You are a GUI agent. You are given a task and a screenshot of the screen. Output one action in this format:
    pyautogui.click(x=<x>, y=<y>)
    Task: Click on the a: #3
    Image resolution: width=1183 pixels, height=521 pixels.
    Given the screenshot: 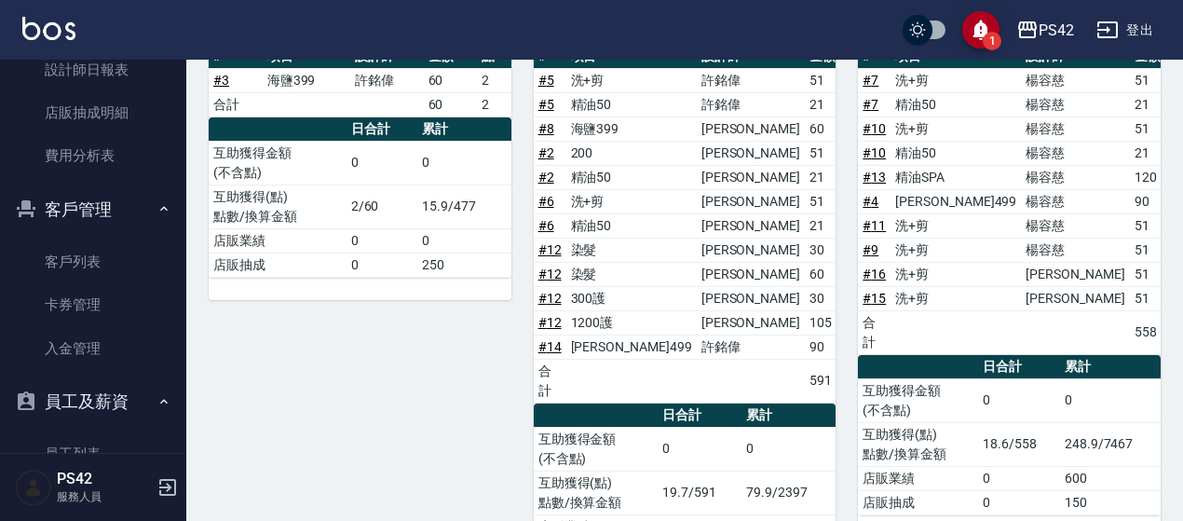 What is the action you would take?
    pyautogui.click(x=221, y=80)
    